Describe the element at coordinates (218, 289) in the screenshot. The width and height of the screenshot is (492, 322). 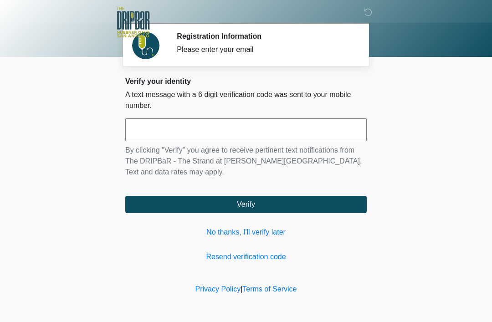
I see `a: Privacy Policy` at that location.